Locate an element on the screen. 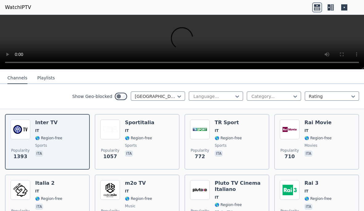 The height and width of the screenshot is (211, 364). h6: m2o TV is located at coordinates (139, 183).